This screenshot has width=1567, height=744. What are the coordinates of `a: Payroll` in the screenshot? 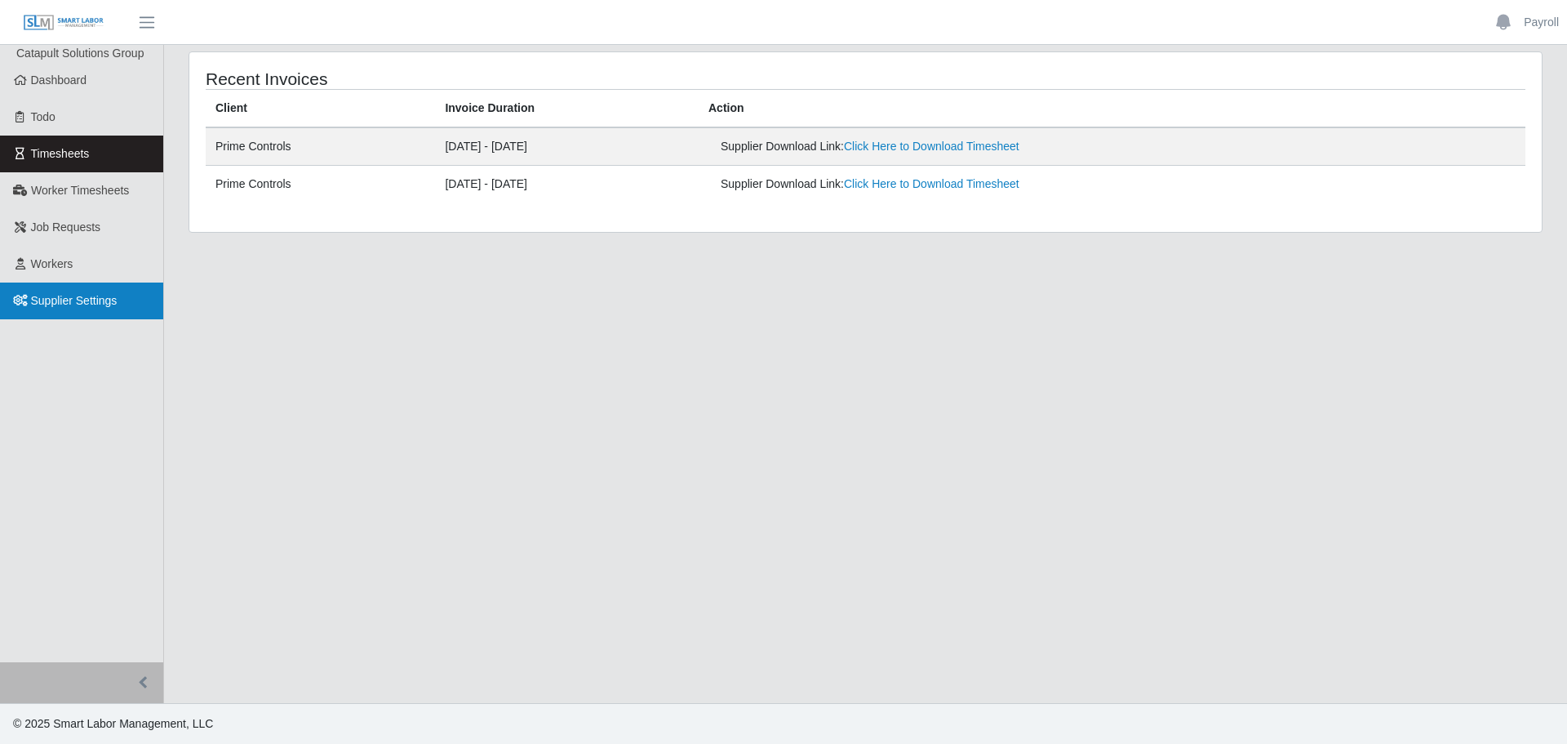 It's located at (1541, 22).